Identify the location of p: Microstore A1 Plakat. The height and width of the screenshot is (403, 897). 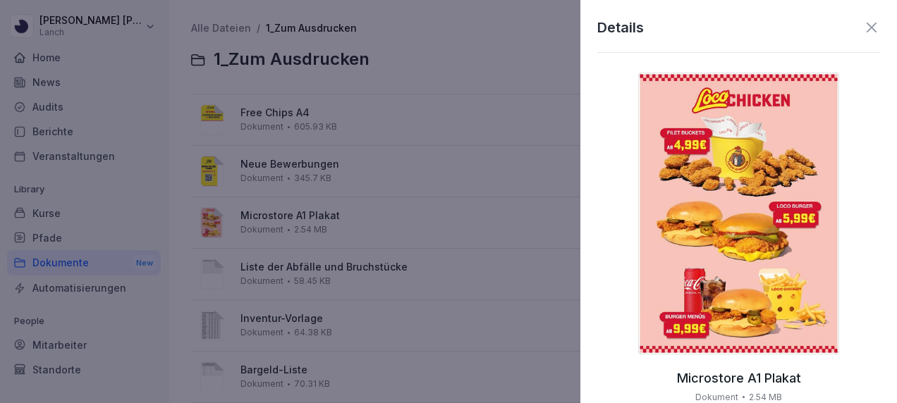
(739, 379).